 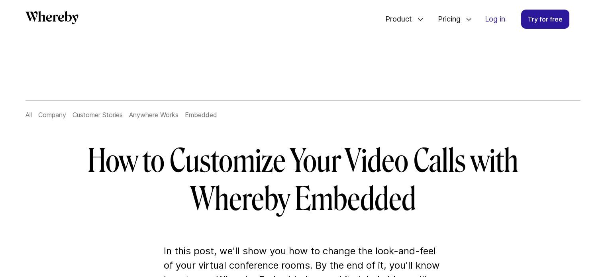 What do you see at coordinates (98, 115) in the screenshot?
I see `a: Customer Stories` at bounding box center [98, 115].